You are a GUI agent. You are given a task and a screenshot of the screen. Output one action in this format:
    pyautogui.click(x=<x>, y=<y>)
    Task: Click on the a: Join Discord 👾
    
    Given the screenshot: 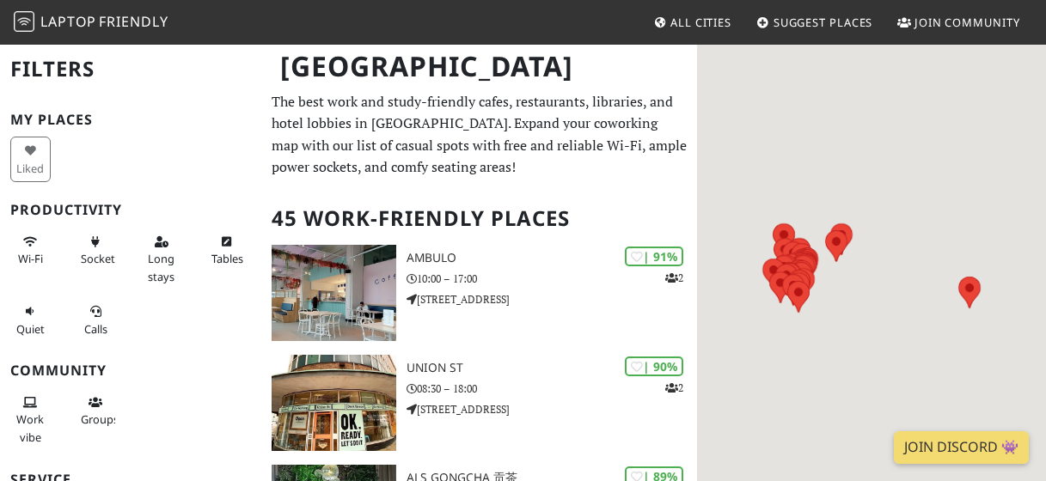 What is the action you would take?
    pyautogui.click(x=961, y=448)
    